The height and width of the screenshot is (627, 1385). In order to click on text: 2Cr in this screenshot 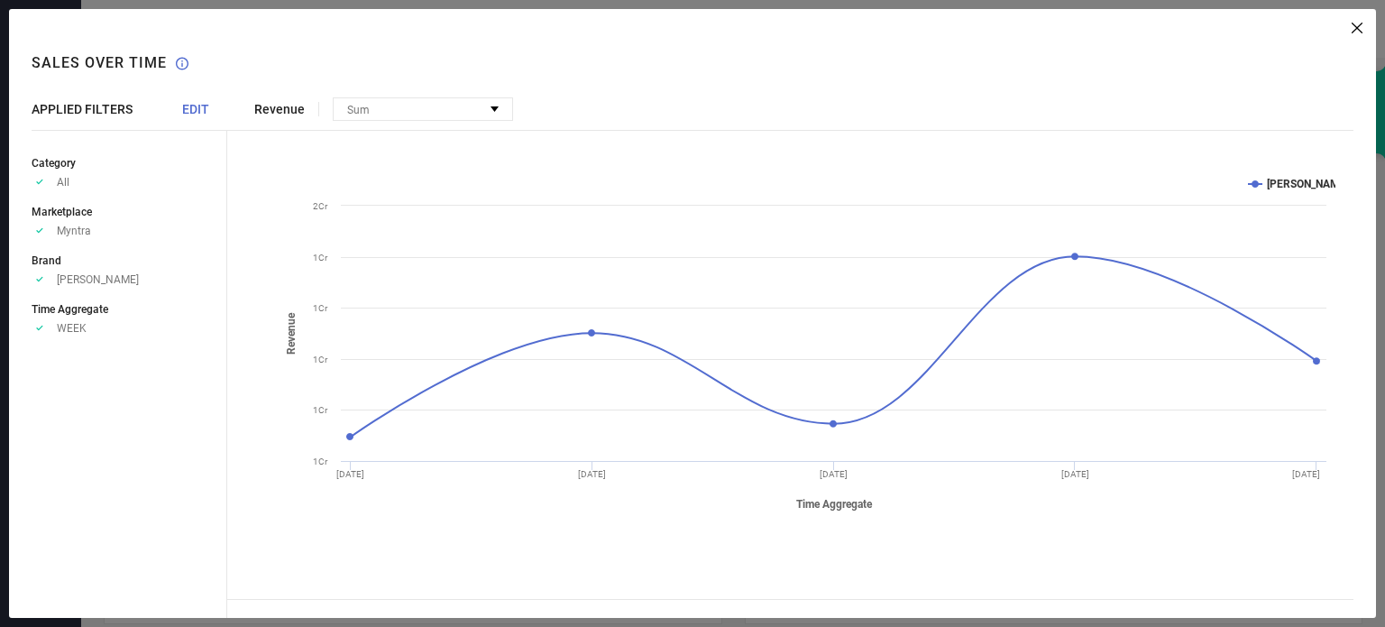, I will do `click(320, 206)`.